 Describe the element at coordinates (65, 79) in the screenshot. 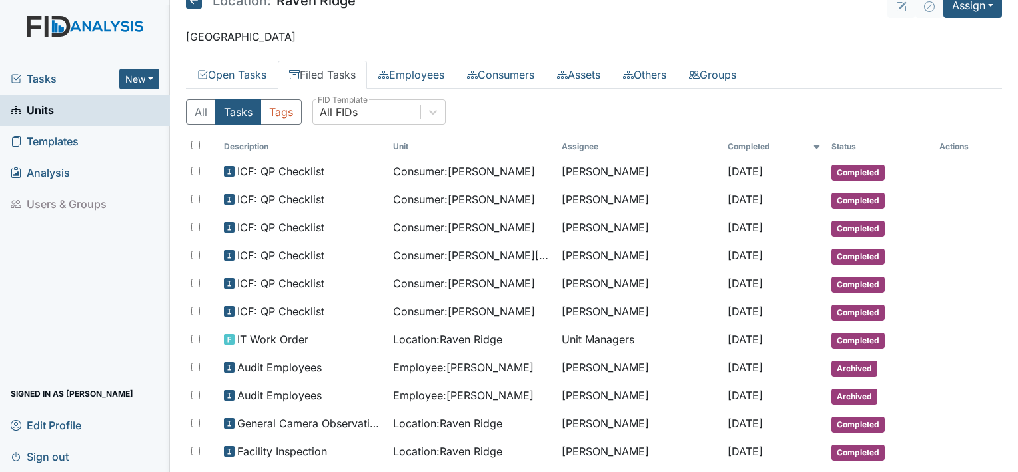

I see `span: Tasks` at that location.